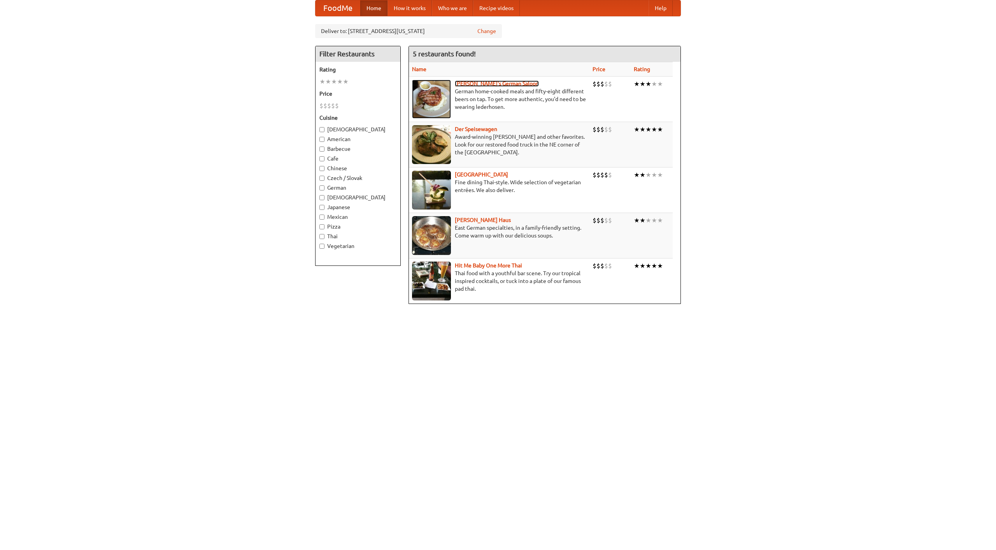 The image size is (996, 550). What do you see at coordinates (322, 207) in the screenshot?
I see `input: Japanese` at bounding box center [322, 207].